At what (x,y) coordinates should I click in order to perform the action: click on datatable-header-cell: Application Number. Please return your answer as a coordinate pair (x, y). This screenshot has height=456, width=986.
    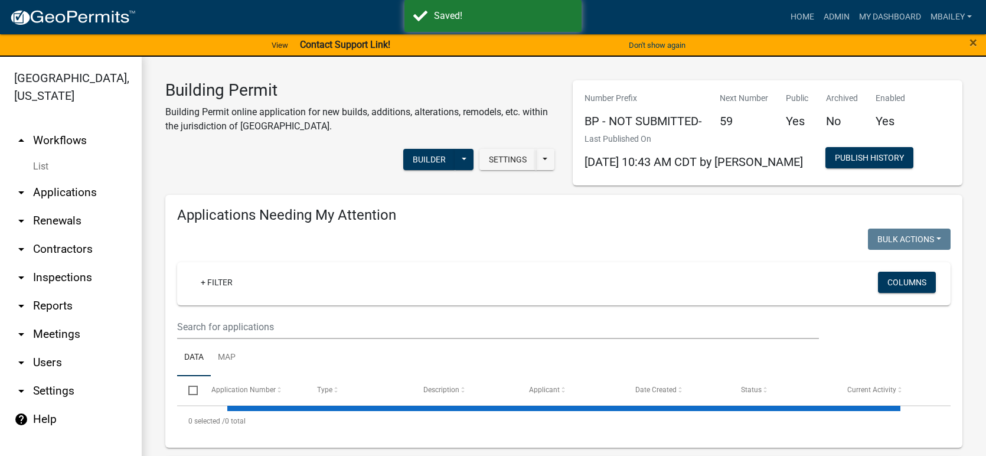
    Looking at the image, I should click on (253, 390).